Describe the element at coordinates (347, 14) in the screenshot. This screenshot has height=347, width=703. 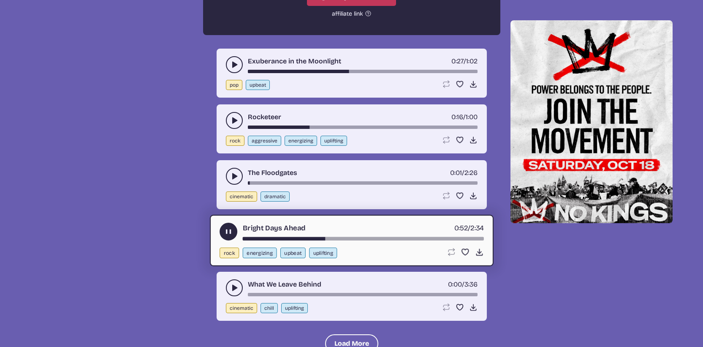
I see `span: affiliate link` at that location.